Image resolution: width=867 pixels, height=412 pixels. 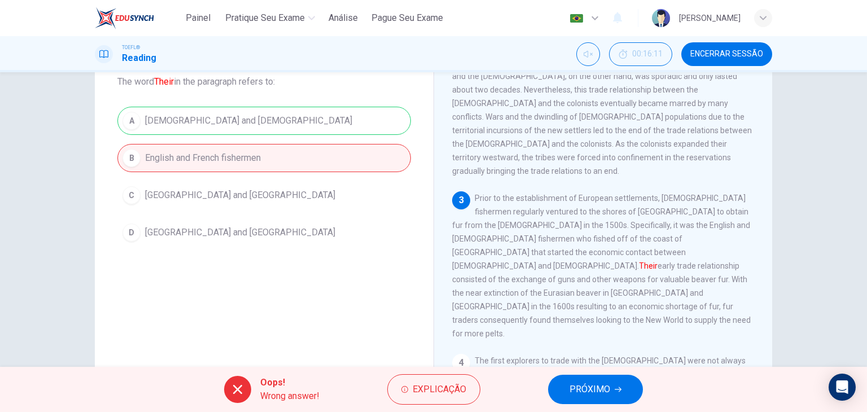 What do you see at coordinates (434, 390) in the screenshot?
I see `button: Explicação` at bounding box center [434, 390].